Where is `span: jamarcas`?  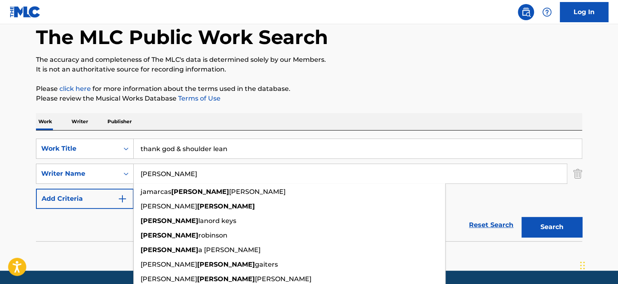 span: jamarcas is located at coordinates (156, 192).